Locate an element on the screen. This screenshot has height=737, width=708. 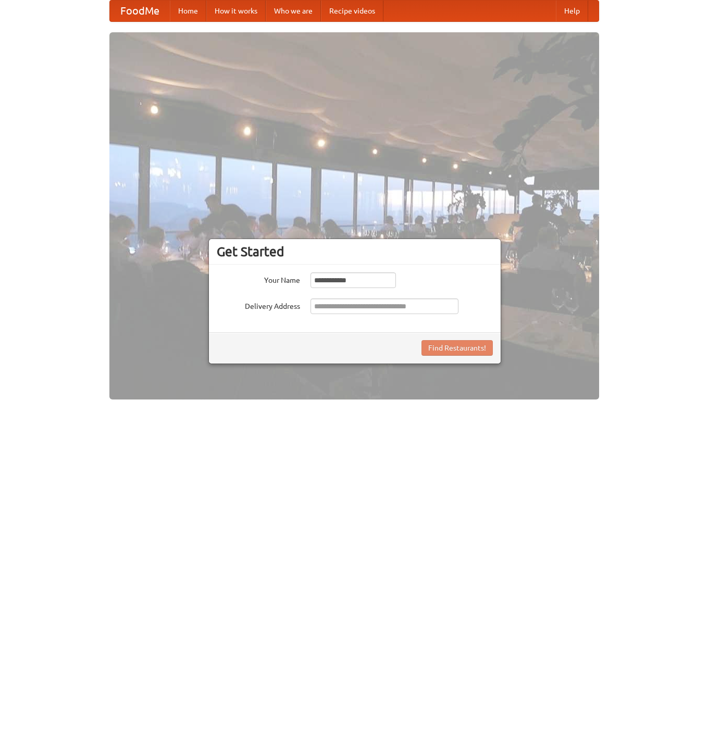
a: Help is located at coordinates (572, 11).